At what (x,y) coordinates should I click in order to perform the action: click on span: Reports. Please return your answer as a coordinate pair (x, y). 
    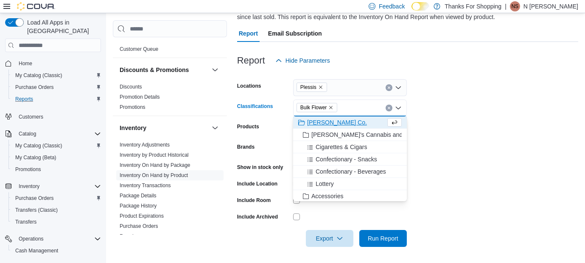
    Looking at the image, I should click on (24, 99).